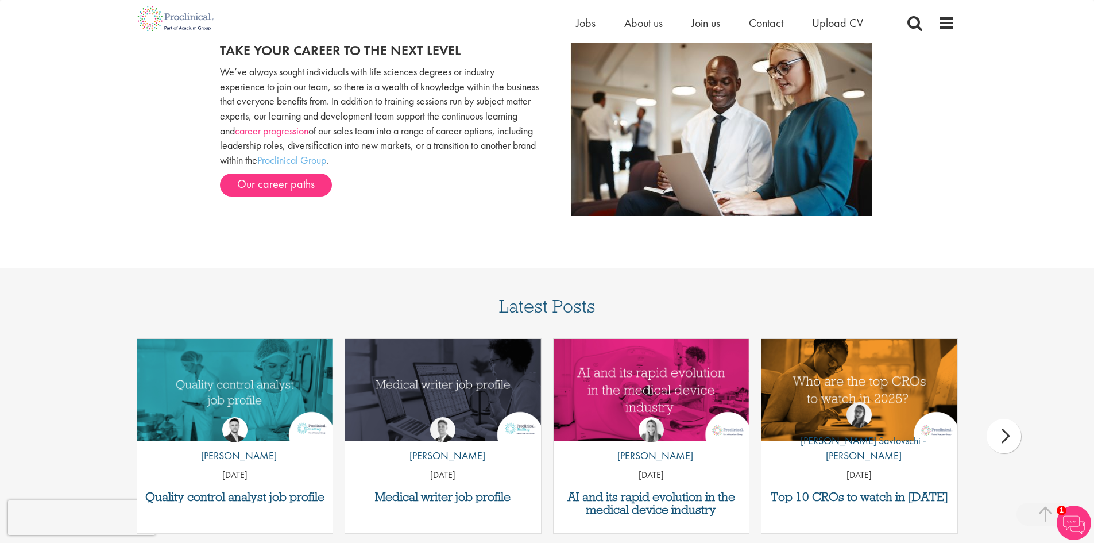  Describe the element at coordinates (643, 23) in the screenshot. I see `span: About us` at that location.